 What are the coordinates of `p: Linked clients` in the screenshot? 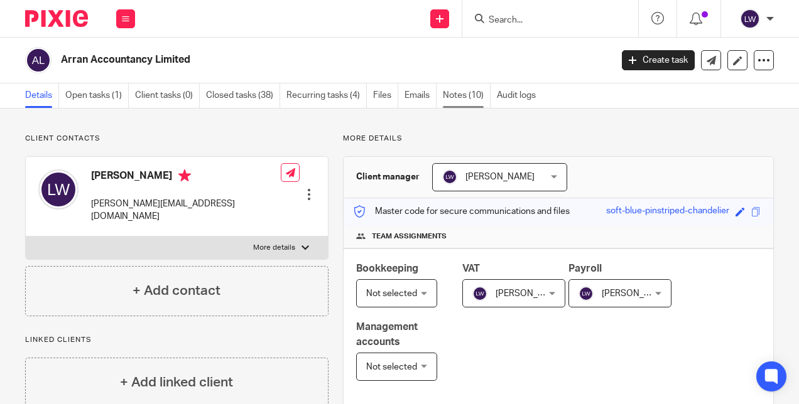 It's located at (176, 340).